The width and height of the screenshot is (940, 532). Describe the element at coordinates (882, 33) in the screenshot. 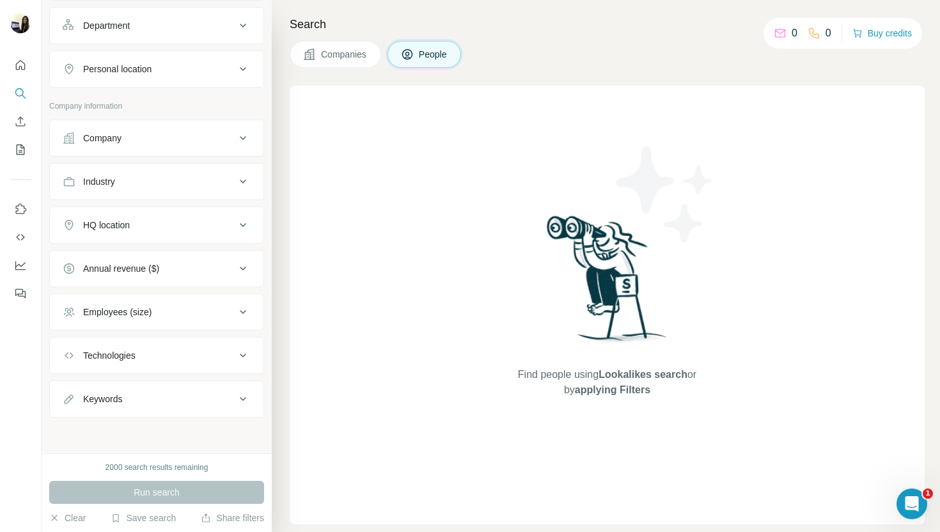

I see `button: Buy credits` at that location.